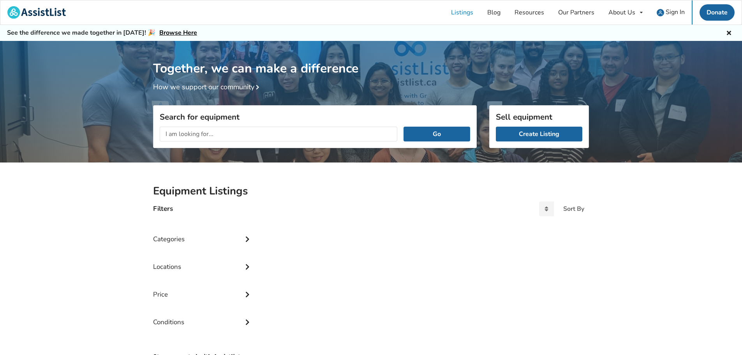 The image size is (742, 355). I want to click on a: user icon Sign In, so click(670, 12).